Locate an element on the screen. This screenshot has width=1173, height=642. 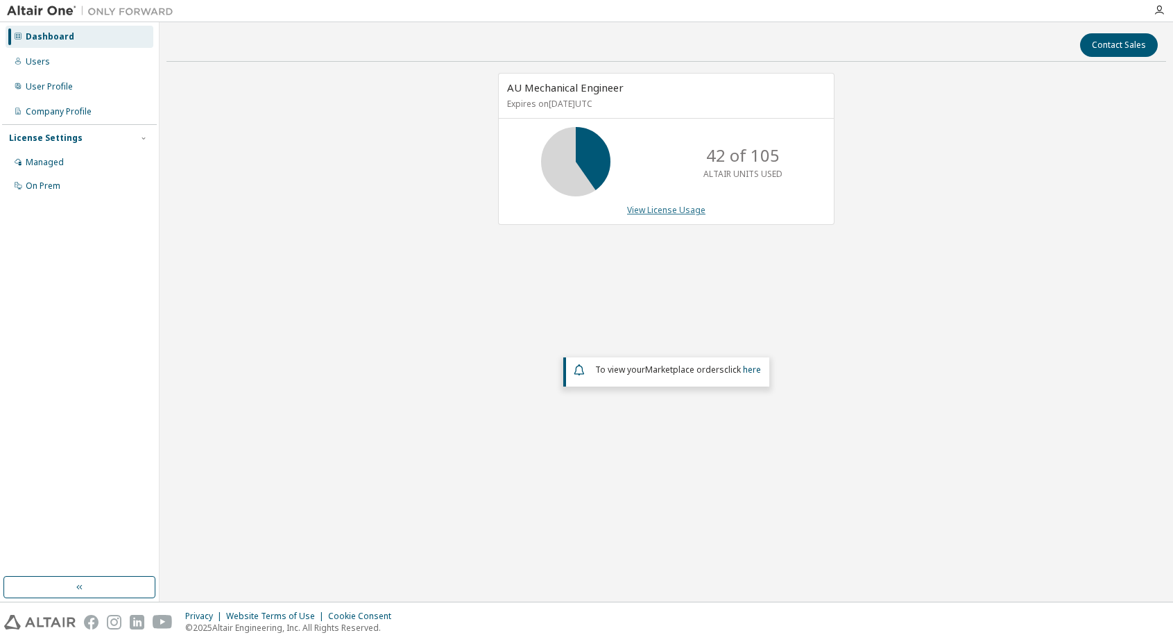
img: facebook.svg is located at coordinates (91, 622).